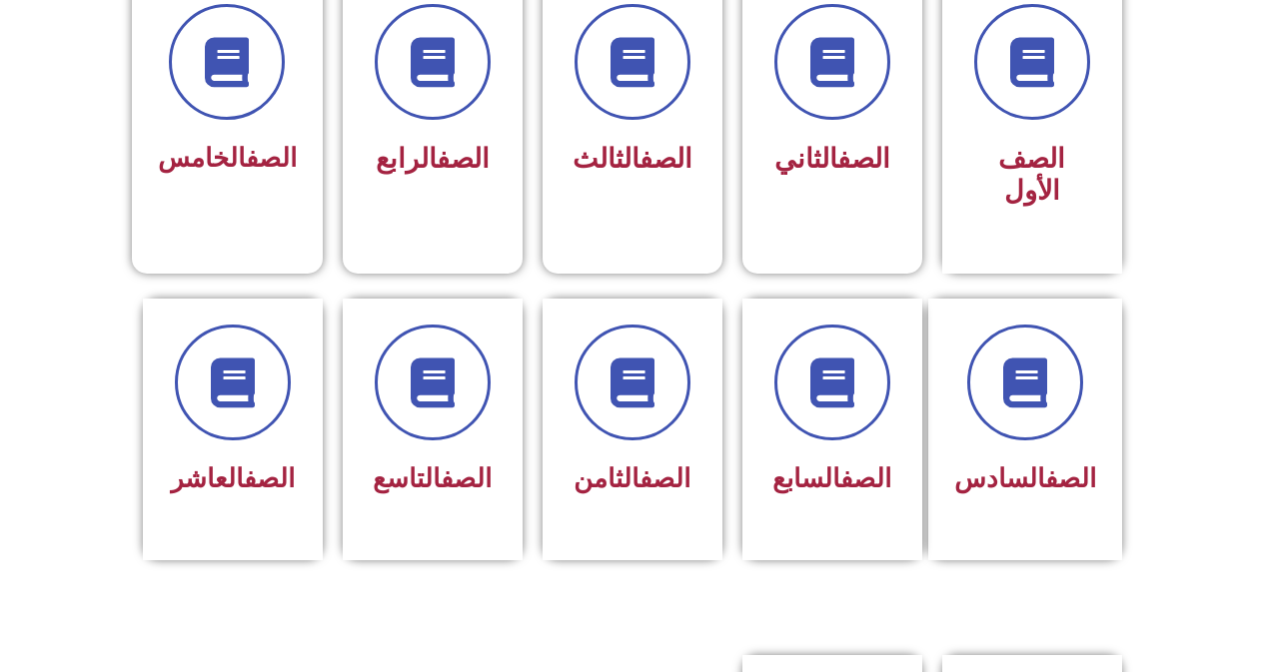 Image resolution: width=1264 pixels, height=672 pixels. What do you see at coordinates (1025, 479) in the screenshot?
I see `span: السادس` at bounding box center [1025, 479].